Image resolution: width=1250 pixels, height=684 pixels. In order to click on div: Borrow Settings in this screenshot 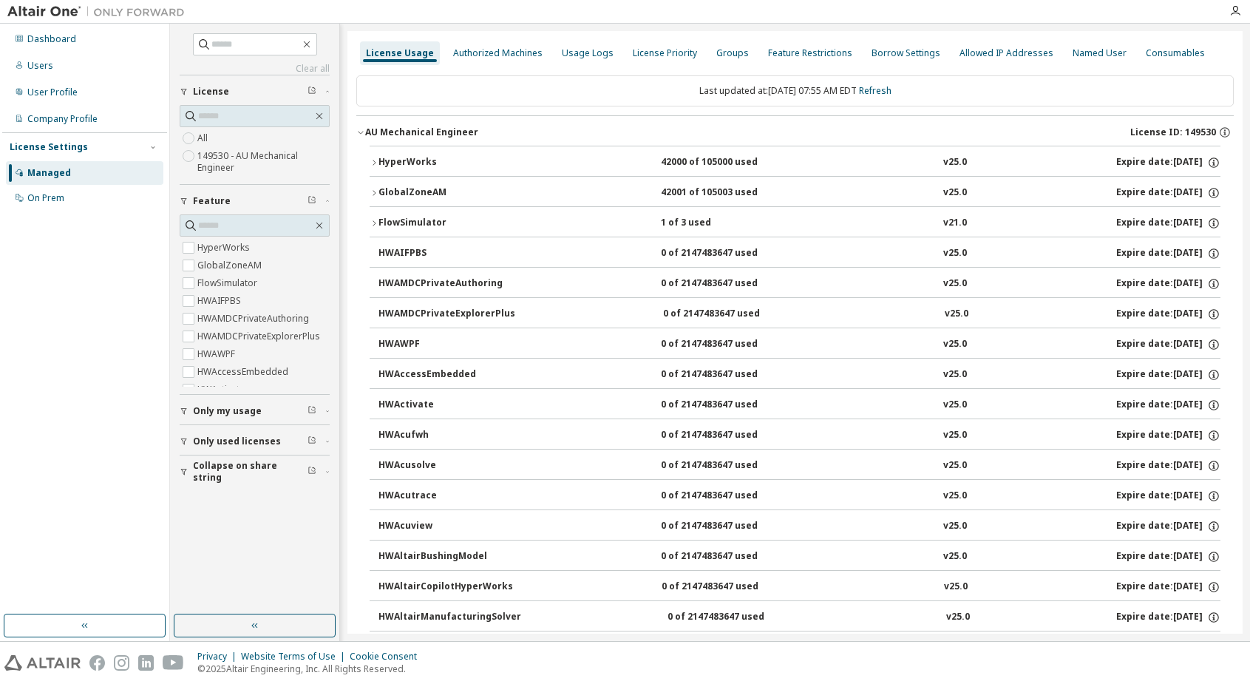, I will do `click(905, 53)`.